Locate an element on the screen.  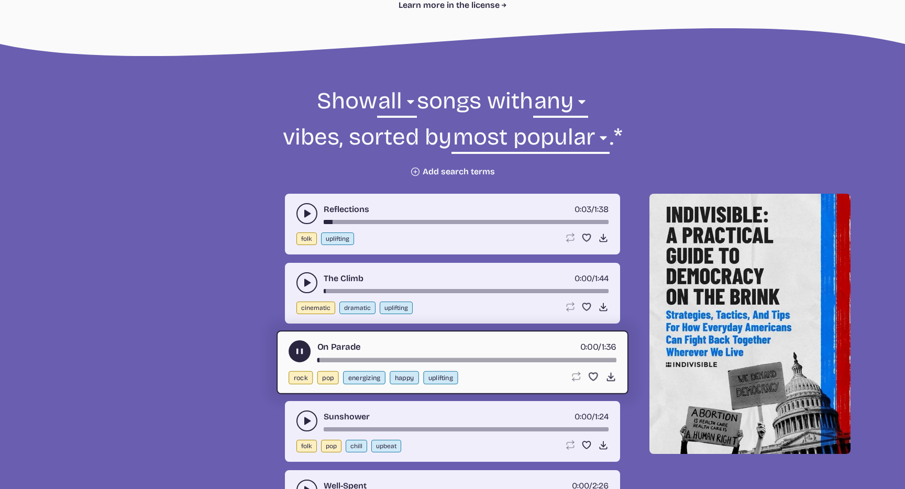
img: Help save our democracy! is located at coordinates (750, 324).